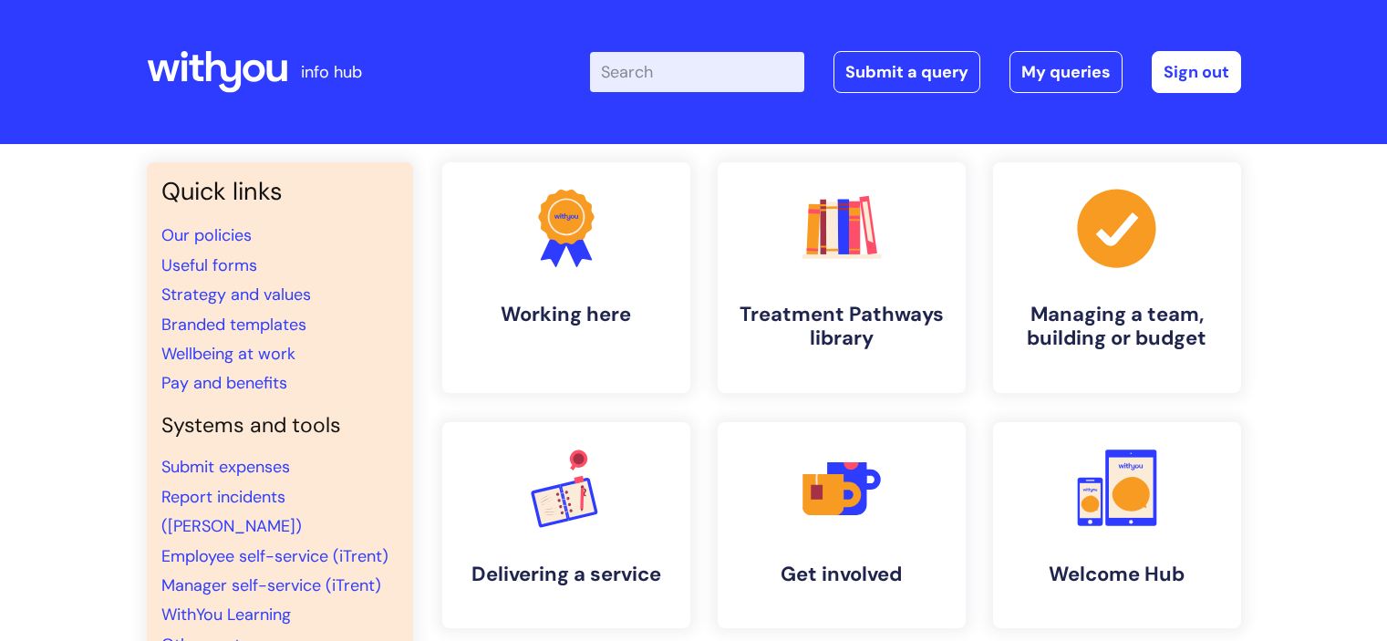 The width and height of the screenshot is (1387, 641). I want to click on a: Delivering a service, so click(566, 525).